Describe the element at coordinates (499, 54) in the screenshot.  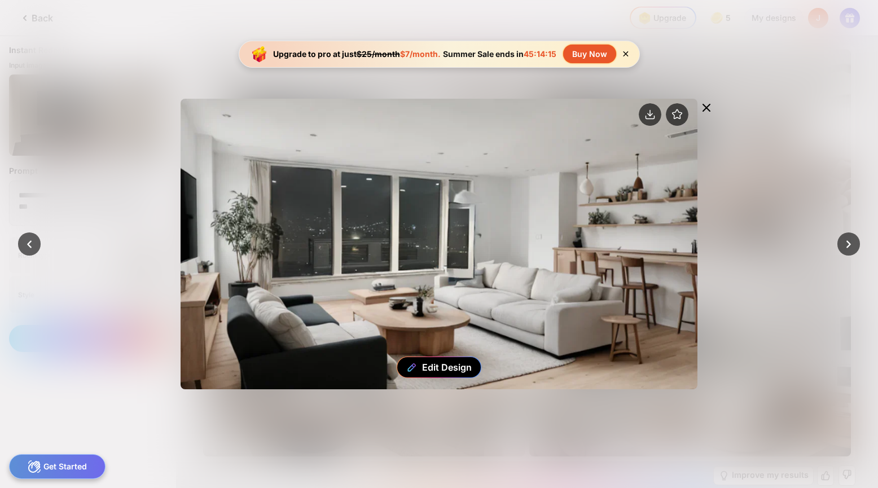
I see `div: Summer Sale ends in` at that location.